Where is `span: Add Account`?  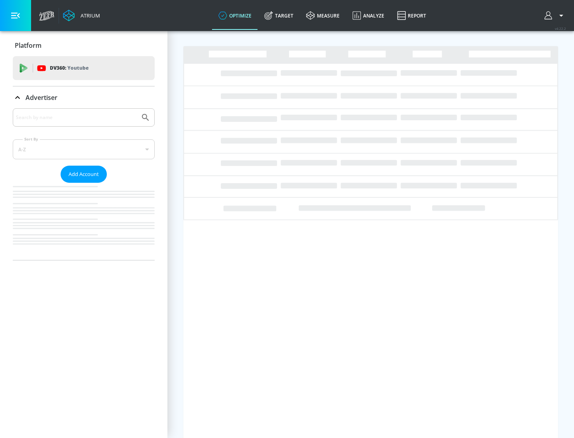 span: Add Account is located at coordinates (84, 174).